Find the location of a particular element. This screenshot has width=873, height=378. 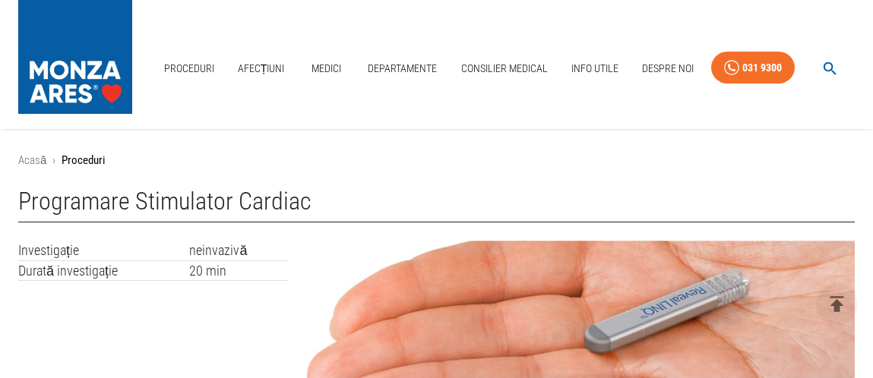

button: delete is located at coordinates (837, 304).